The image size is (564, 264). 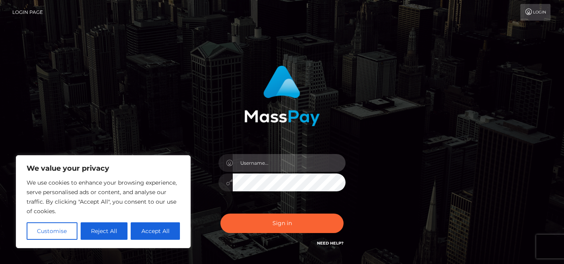 What do you see at coordinates (330, 243) in the screenshot?
I see `a: Need Help?` at bounding box center [330, 243].